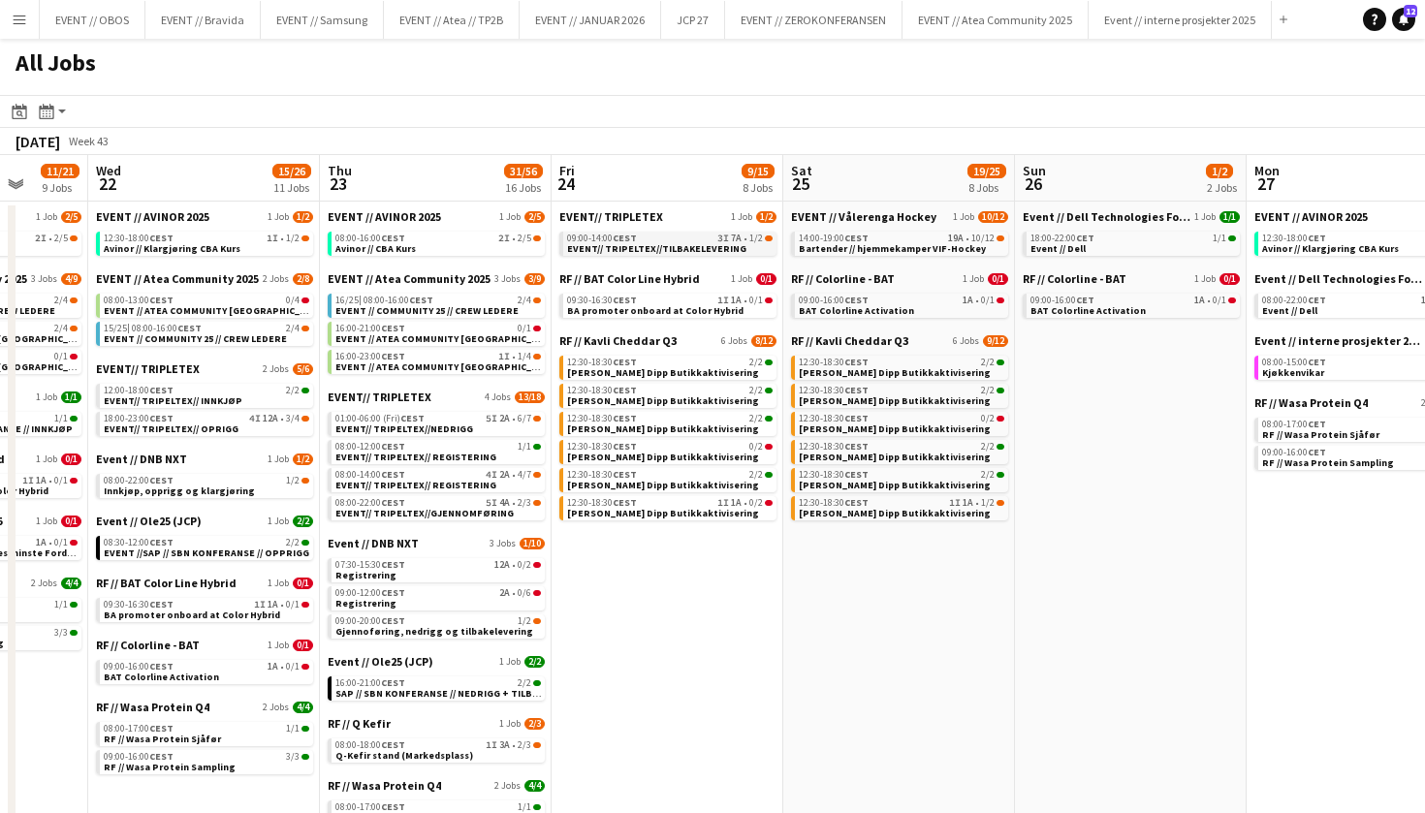 The image size is (1425, 813). What do you see at coordinates (302, 459) in the screenshot?
I see `span: 1/2` at bounding box center [302, 459].